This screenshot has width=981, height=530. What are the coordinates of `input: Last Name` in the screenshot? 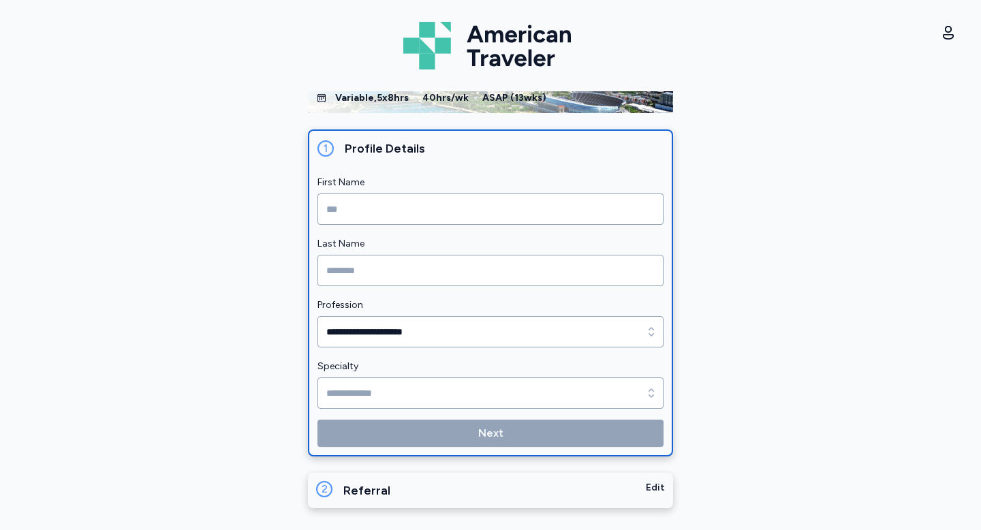 It's located at (491, 271).